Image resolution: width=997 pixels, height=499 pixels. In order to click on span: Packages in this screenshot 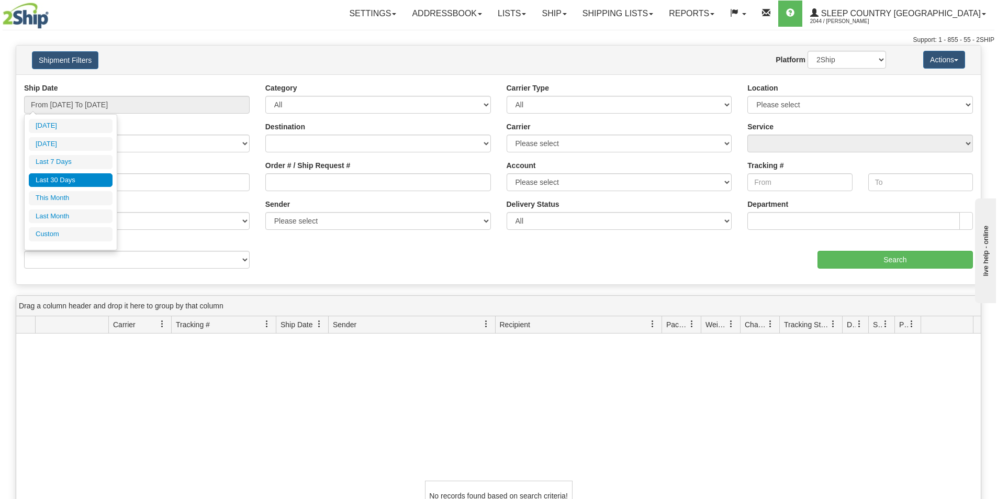, I will do `click(677, 324)`.